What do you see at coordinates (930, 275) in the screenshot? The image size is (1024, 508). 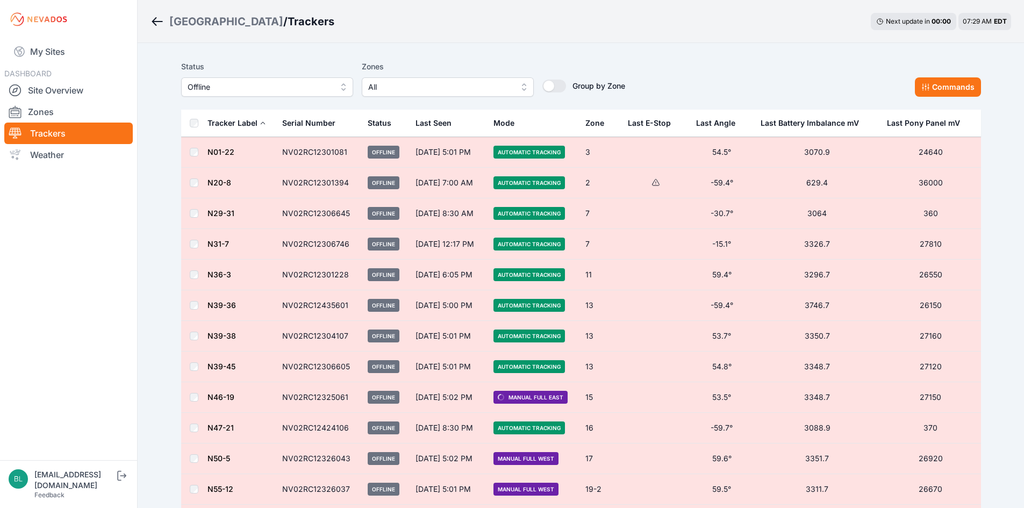 I see `td: 26550` at bounding box center [930, 275].